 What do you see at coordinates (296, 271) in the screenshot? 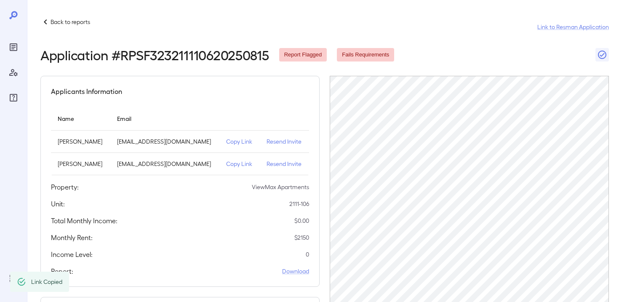
I see `a: Download` at bounding box center [296, 271].